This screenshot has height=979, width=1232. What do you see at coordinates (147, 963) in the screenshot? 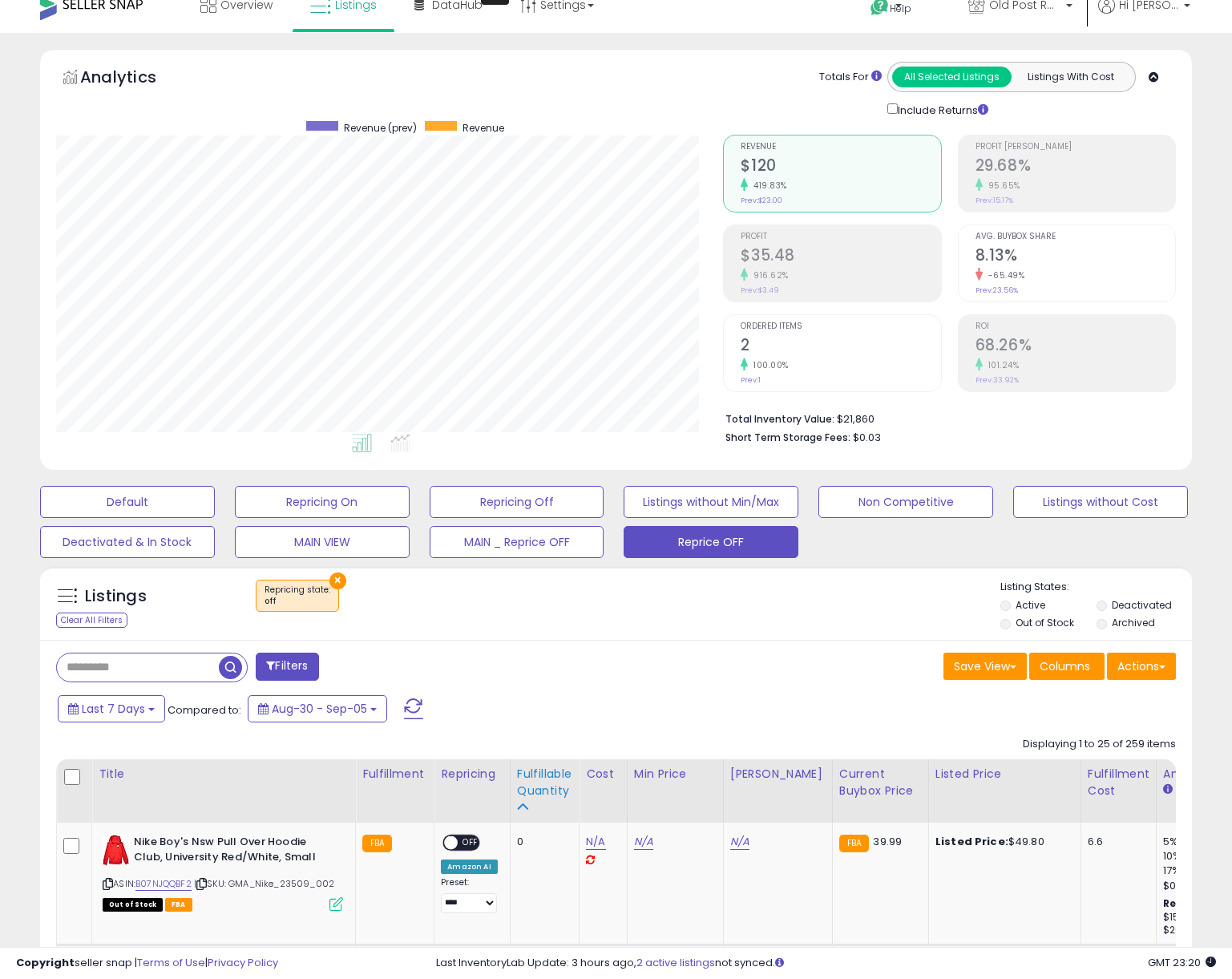
I see `div: seller snap | |` at bounding box center [147, 963].